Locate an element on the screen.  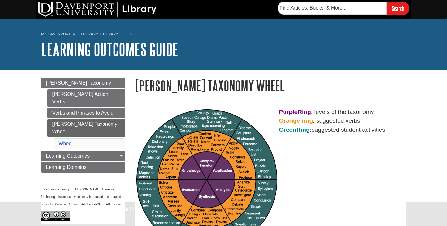
span: Ring is located at coordinates (303, 130).